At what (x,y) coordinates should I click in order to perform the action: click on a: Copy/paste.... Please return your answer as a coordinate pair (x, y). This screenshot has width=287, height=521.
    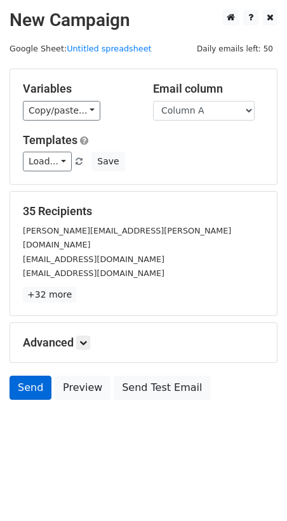
    Looking at the image, I should click on (62, 111).